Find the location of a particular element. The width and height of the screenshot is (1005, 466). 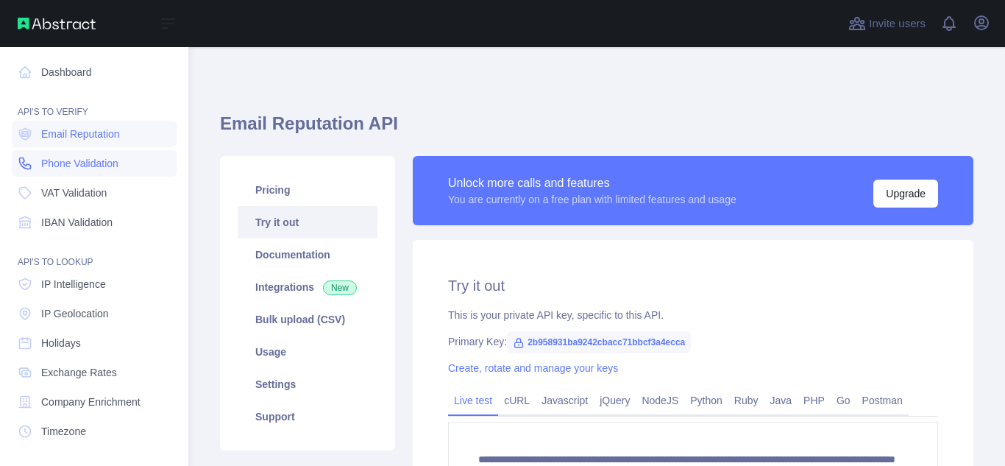

span: Phone Validation is located at coordinates (79, 163).